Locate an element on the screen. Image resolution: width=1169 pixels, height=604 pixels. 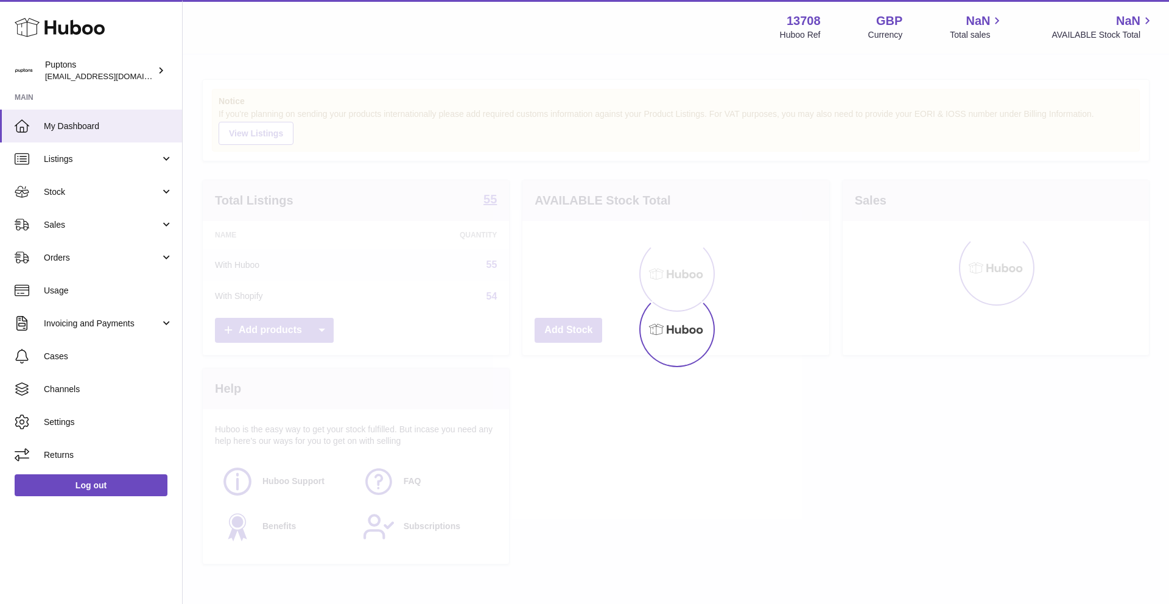
span: Cases is located at coordinates (108, 356).